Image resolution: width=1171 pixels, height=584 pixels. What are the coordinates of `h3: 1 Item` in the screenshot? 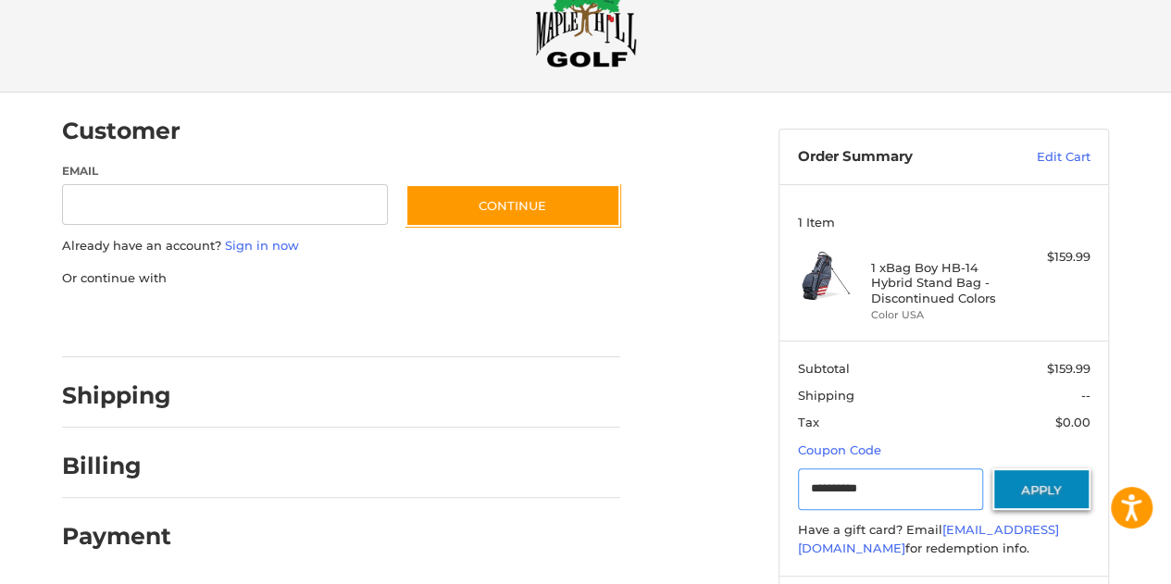 It's located at (944, 222).